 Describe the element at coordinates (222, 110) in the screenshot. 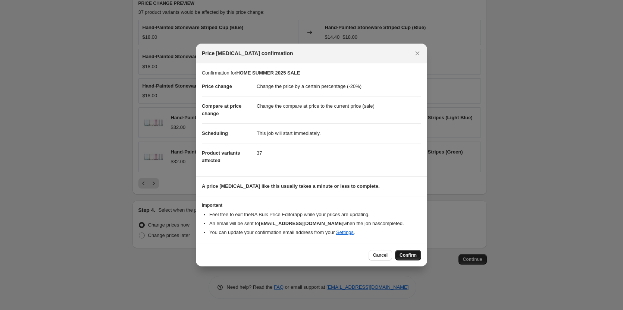

I see `span: Compare at price change` at that location.